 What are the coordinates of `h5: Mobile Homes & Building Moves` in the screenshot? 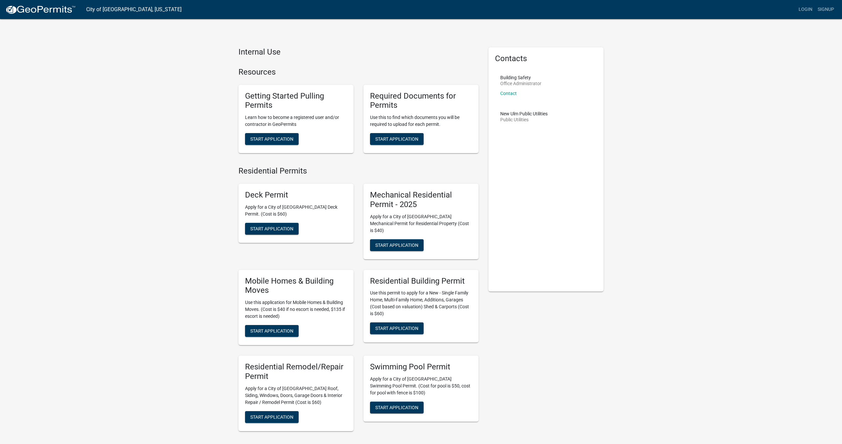 It's located at (296, 286).